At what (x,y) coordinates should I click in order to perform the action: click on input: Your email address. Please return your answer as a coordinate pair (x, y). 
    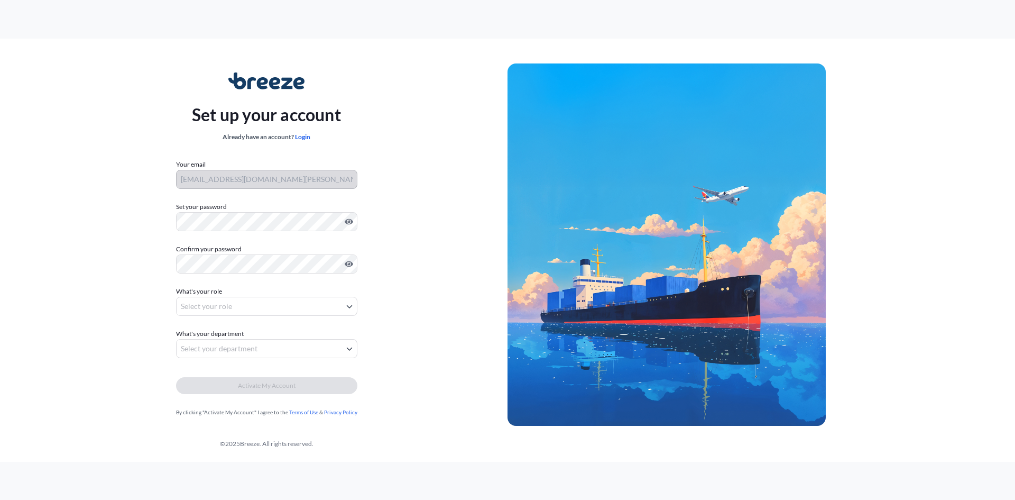
    Looking at the image, I should click on (267, 179).